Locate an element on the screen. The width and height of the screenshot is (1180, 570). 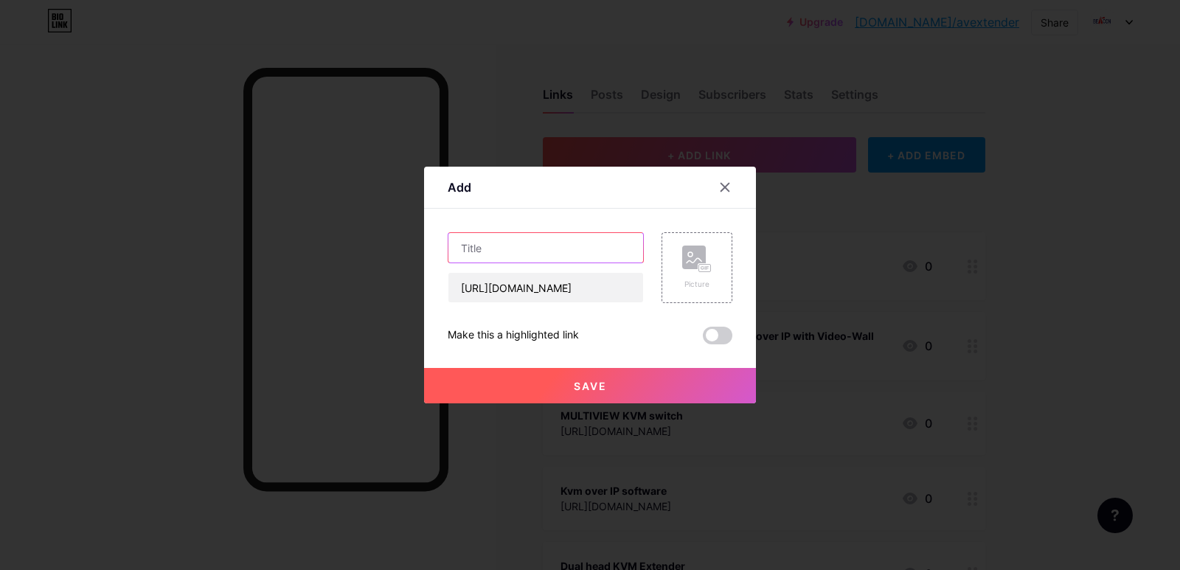
div: Make this a highlighted link is located at coordinates (514, 336).